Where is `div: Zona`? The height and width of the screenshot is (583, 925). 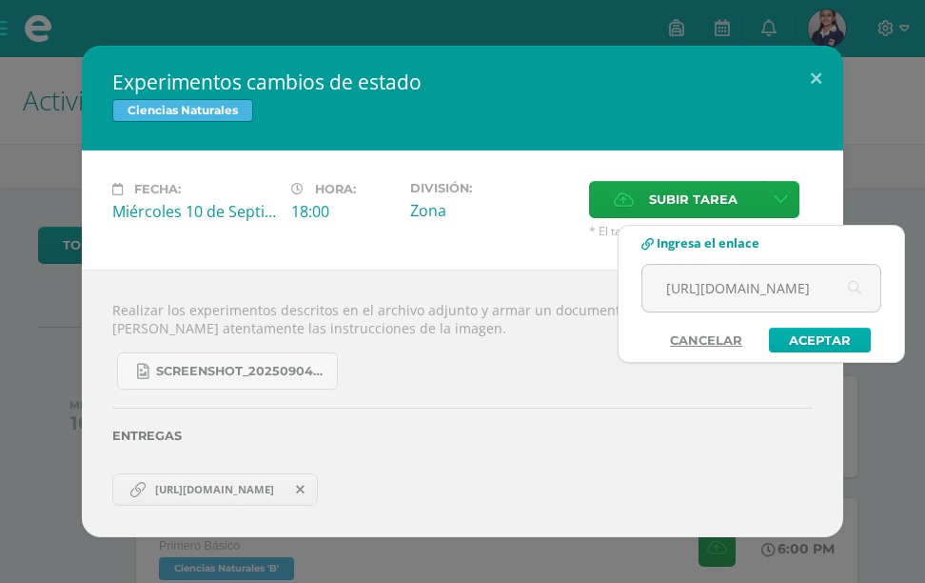
div: Zona is located at coordinates (492, 210).